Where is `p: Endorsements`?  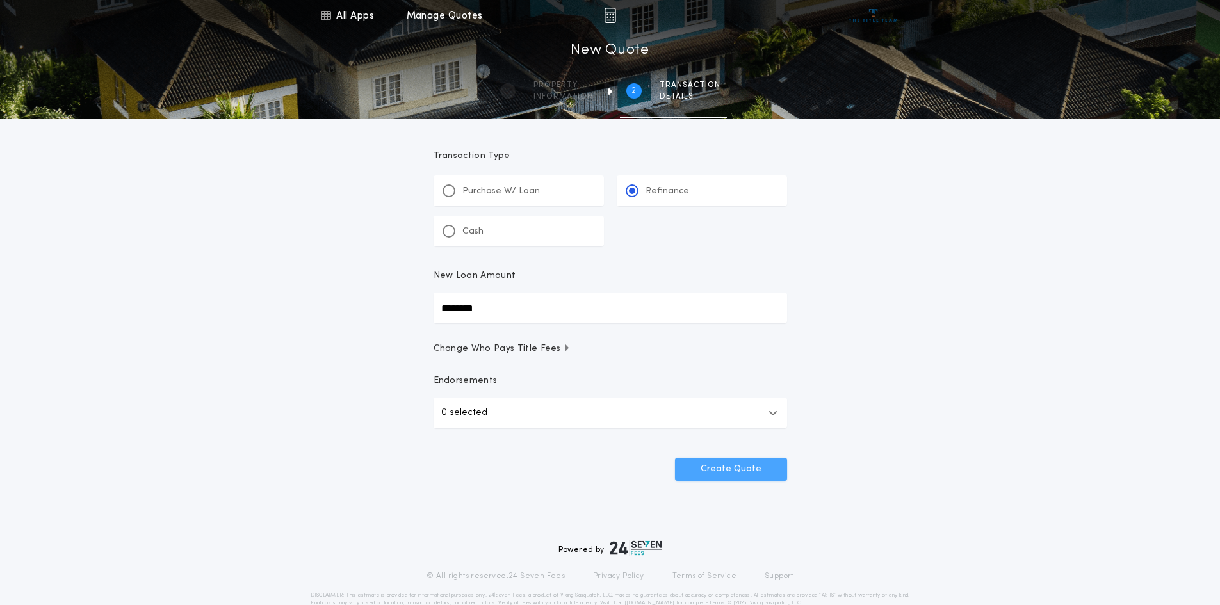 p: Endorsements is located at coordinates (610, 381).